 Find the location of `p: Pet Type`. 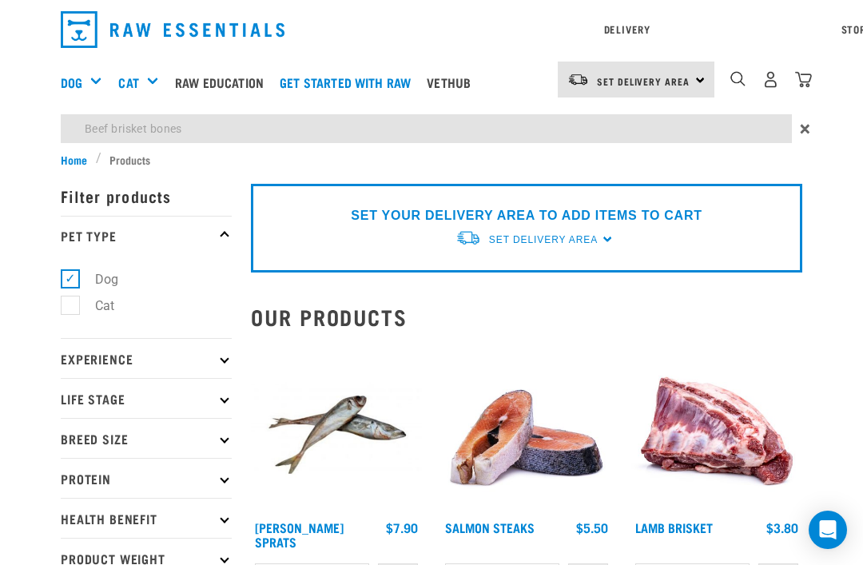

p: Pet Type is located at coordinates (146, 236).